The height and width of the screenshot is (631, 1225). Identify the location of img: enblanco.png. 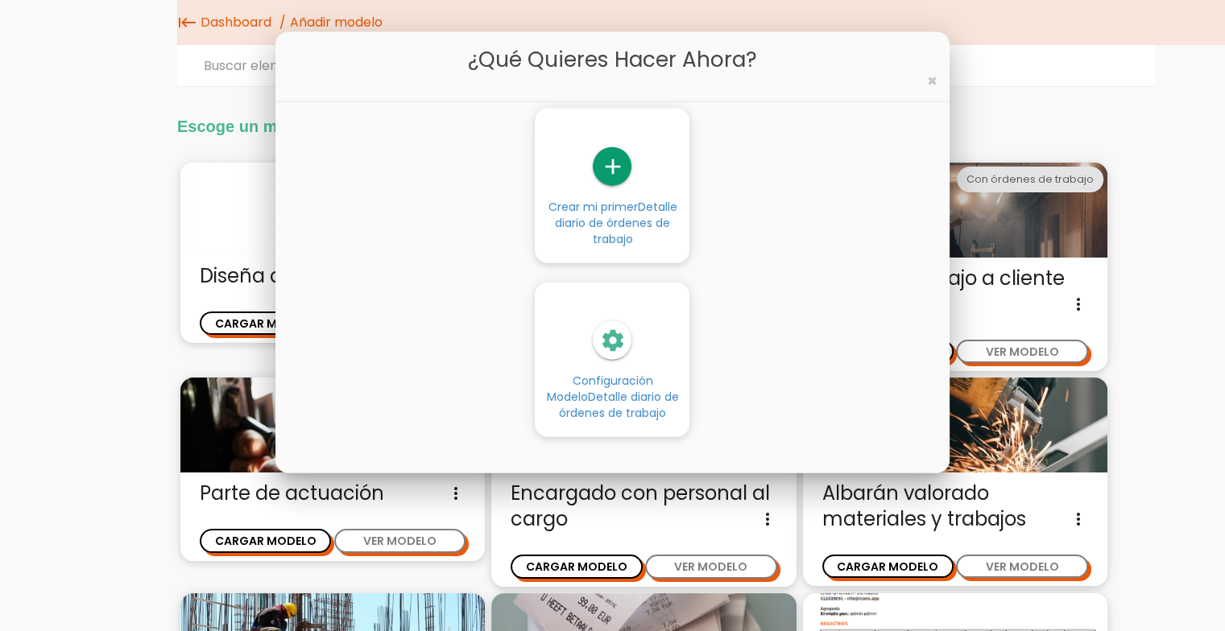
(333, 209).